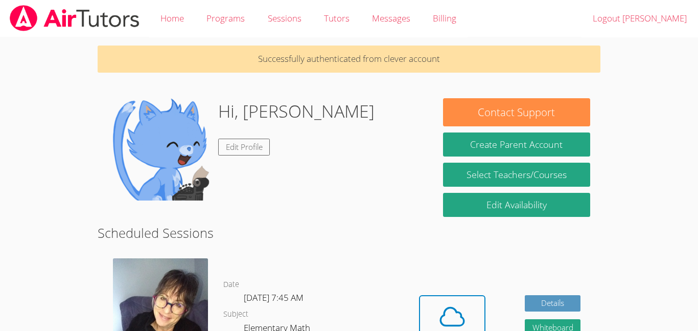 This screenshot has height=331, width=698. Describe the element at coordinates (517, 144) in the screenshot. I see `button: Create Parent Account` at that location.